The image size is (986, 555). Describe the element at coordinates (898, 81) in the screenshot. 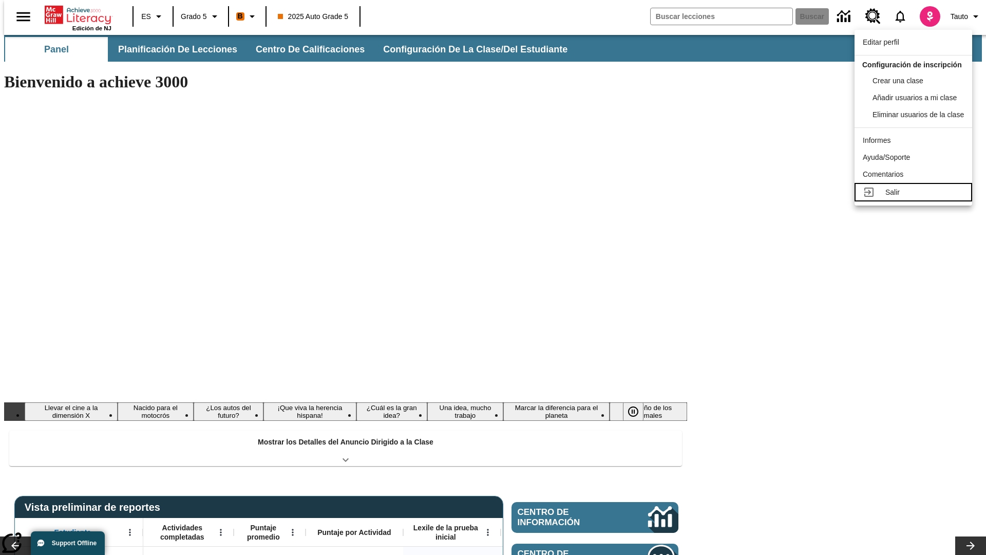

I see `span: Crear una clase` at that location.